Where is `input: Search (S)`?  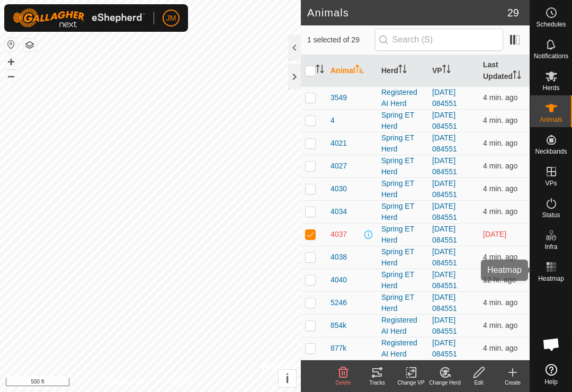 input: Search (S) is located at coordinates (439, 40).